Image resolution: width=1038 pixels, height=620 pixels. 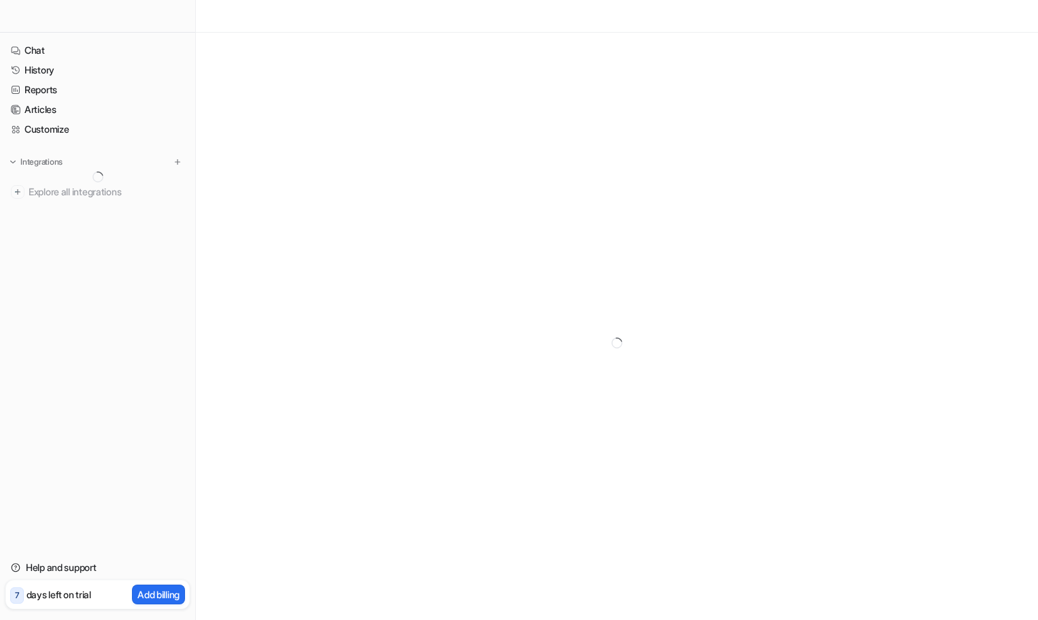 What do you see at coordinates (97, 567) in the screenshot?
I see `a: Help and support` at bounding box center [97, 567].